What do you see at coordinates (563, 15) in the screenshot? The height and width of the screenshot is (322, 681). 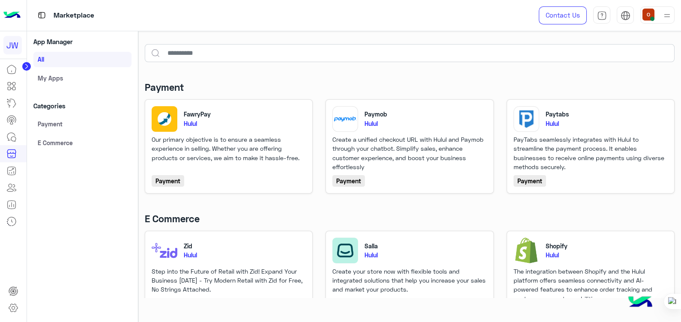 I see `a: Contact Us` at bounding box center [563, 15].